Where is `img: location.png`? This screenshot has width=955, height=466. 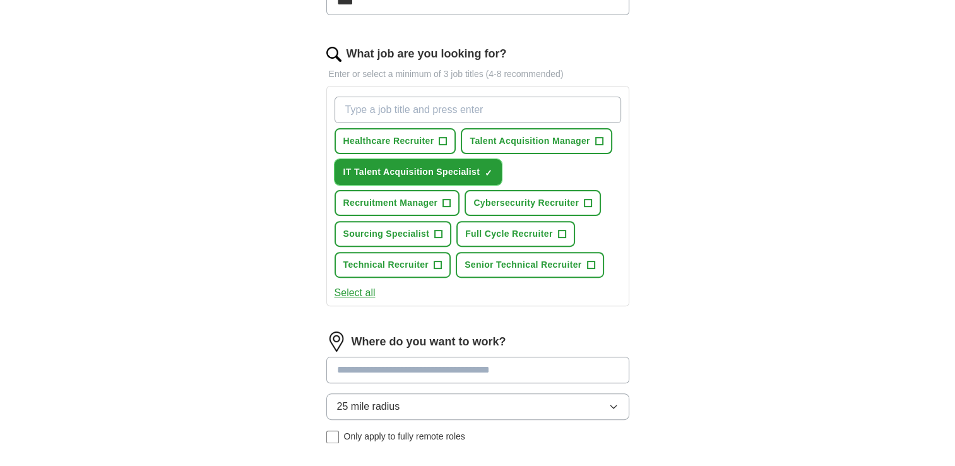 img: location.png is located at coordinates (337, 342).